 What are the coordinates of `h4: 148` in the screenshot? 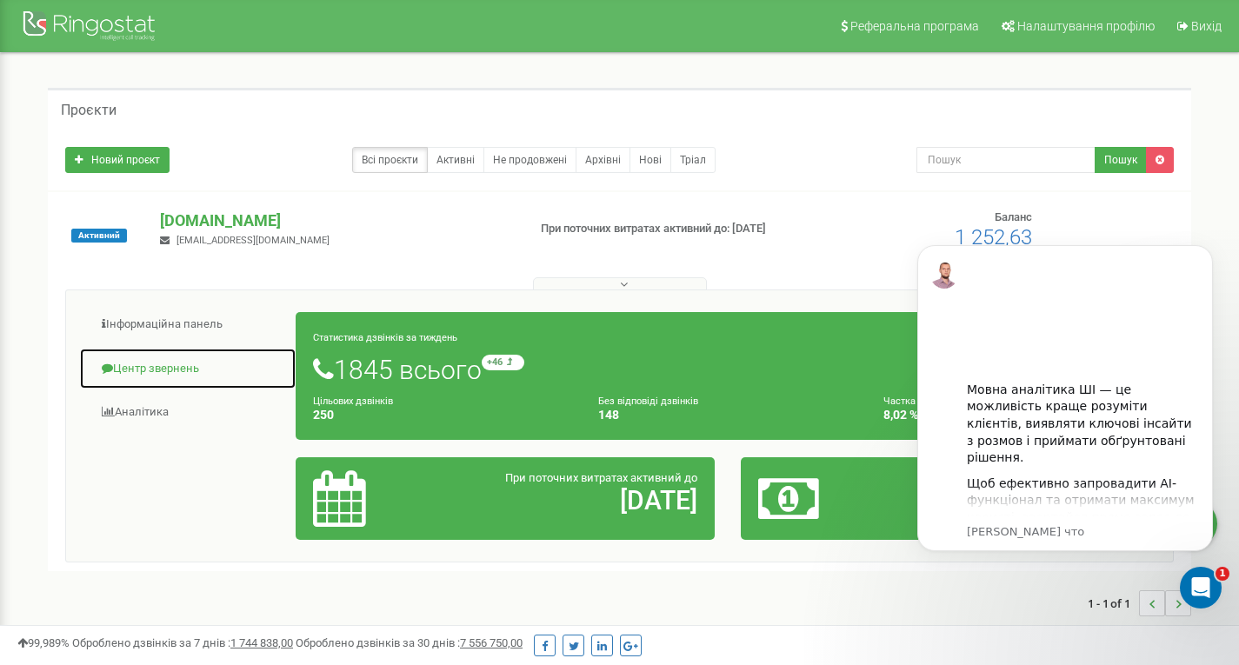 It's located at (728, 415).